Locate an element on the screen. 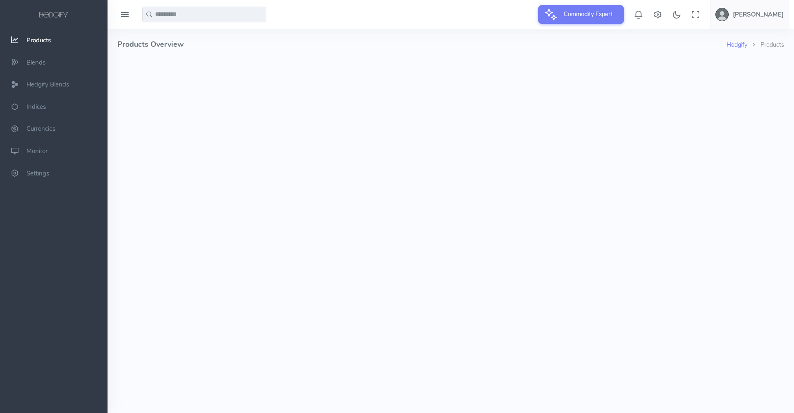 This screenshot has width=794, height=413. span: Products is located at coordinates (38, 40).